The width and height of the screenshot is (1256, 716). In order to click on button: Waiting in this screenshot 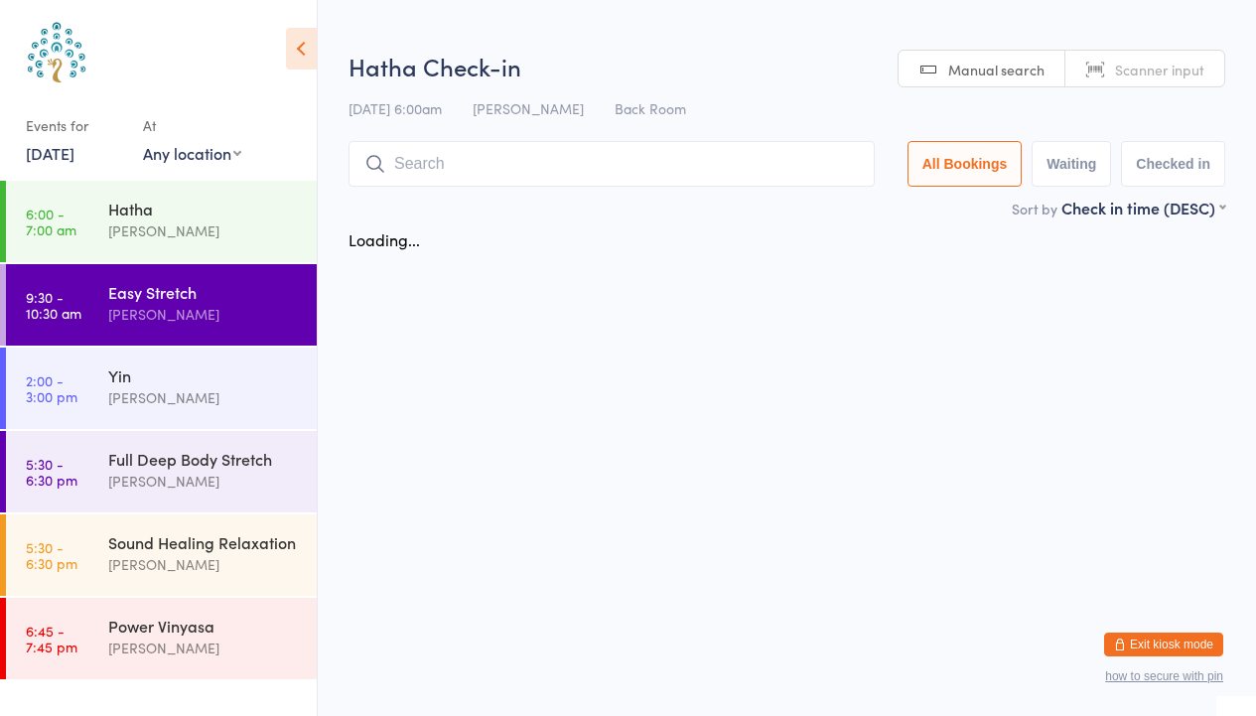, I will do `click(1071, 164)`.